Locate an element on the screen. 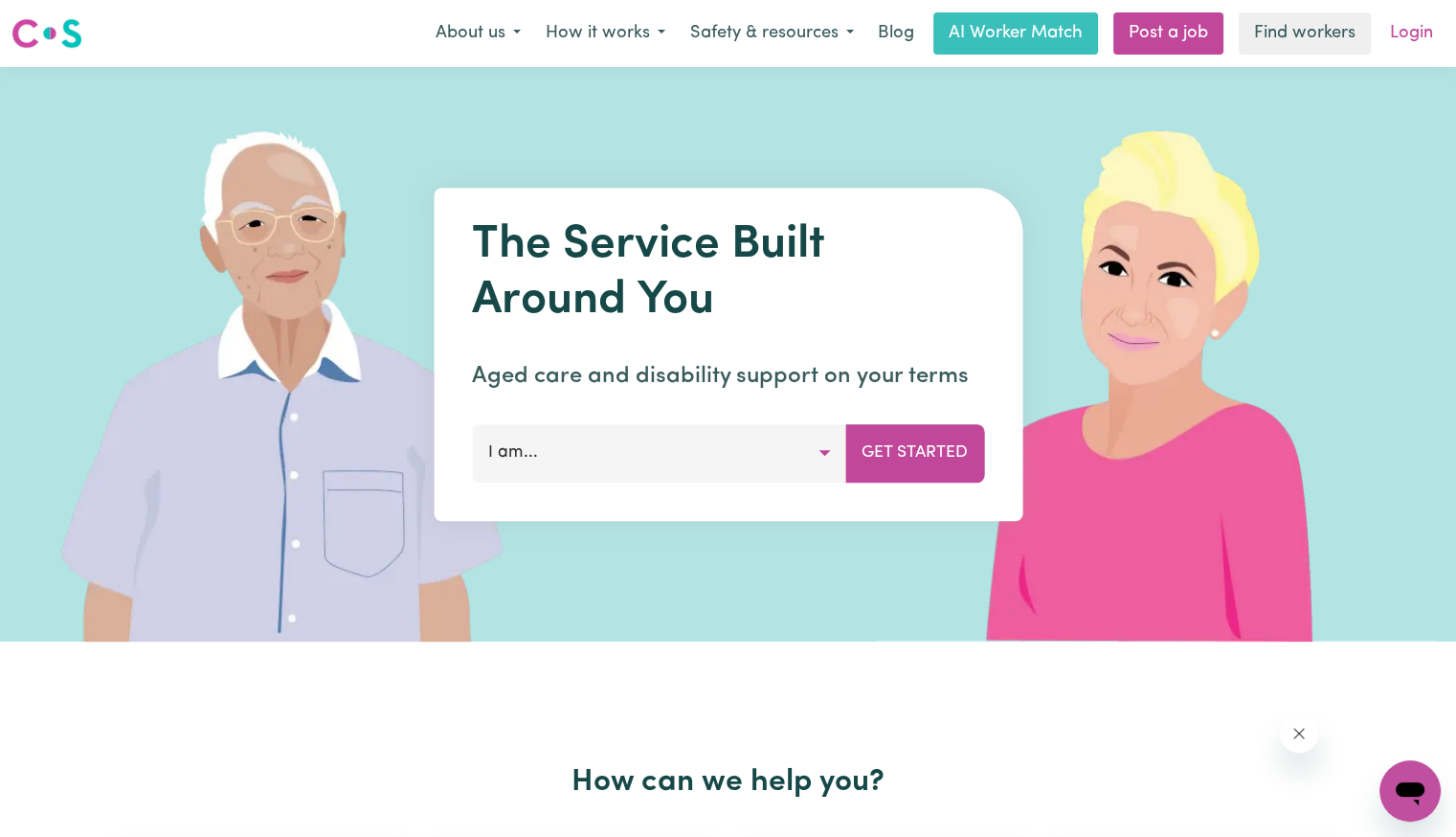  button: Safety & resources is located at coordinates (772, 34).